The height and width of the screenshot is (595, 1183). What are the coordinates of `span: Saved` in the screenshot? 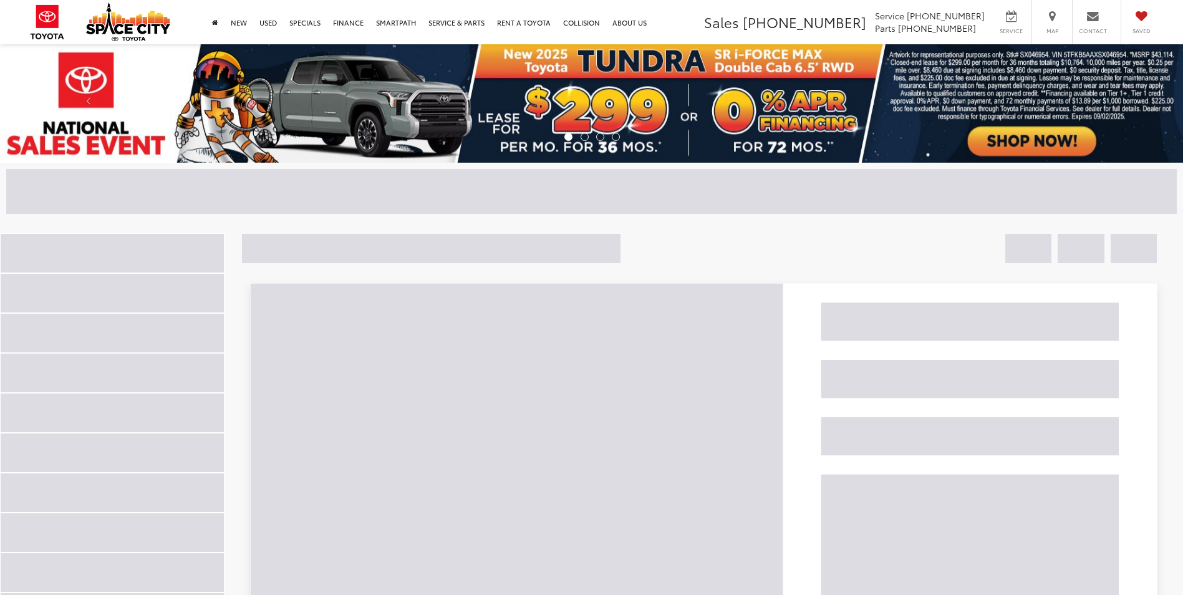 It's located at (1141, 31).